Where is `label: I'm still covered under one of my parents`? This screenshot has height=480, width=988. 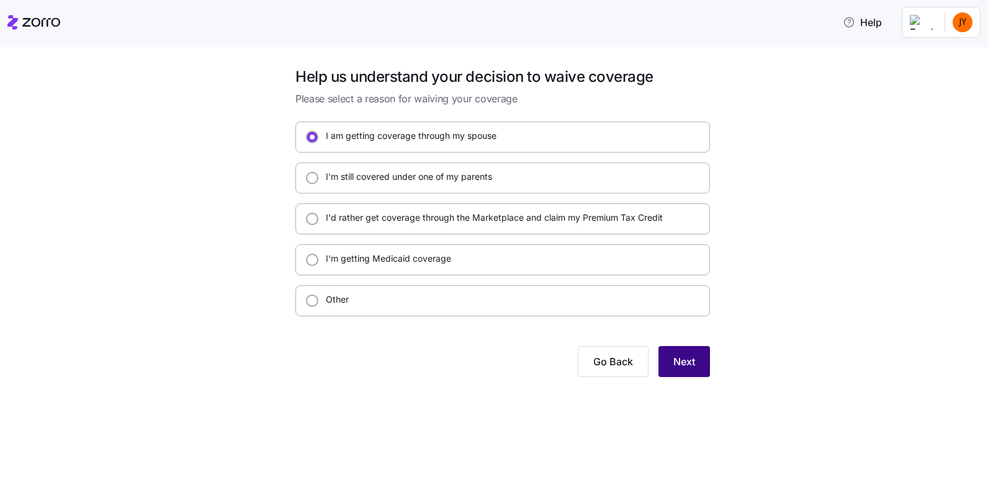
label: I'm still covered under one of my parents is located at coordinates (405, 177).